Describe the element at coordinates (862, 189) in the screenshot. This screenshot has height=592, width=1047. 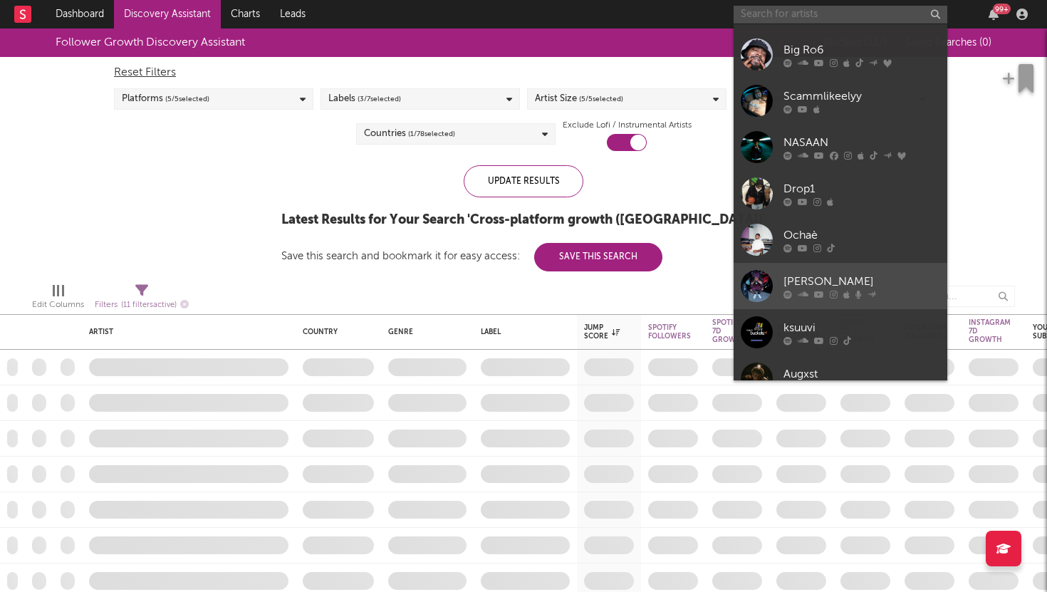
I see `div: Drop1` at that location.